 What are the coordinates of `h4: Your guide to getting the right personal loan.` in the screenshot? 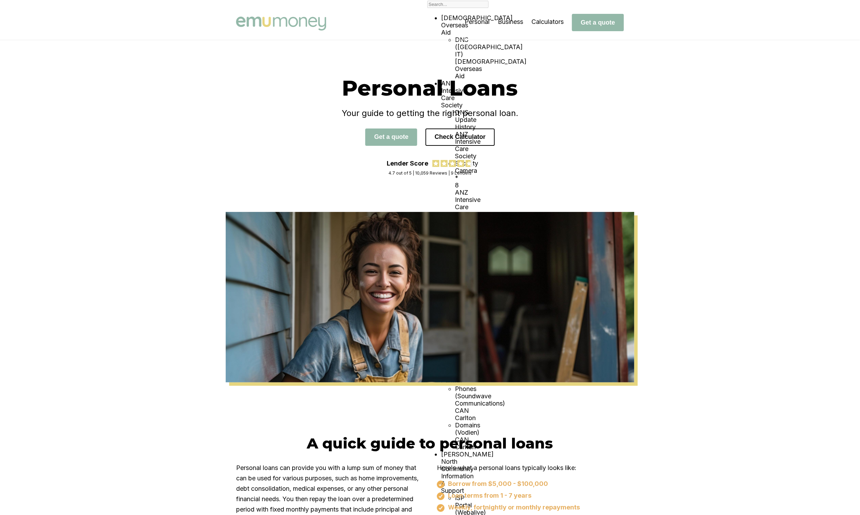 It's located at (430, 113).